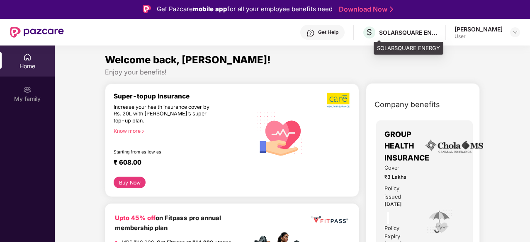 The image size is (530, 242). I want to click on a: Download Now, so click(364, 9).